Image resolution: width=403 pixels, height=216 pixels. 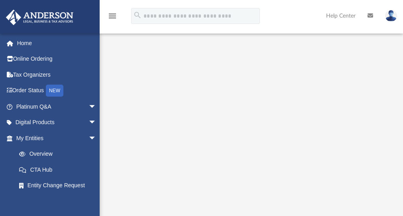 I want to click on img: Anderson Advisors Platinum Portal, so click(x=39, y=17).